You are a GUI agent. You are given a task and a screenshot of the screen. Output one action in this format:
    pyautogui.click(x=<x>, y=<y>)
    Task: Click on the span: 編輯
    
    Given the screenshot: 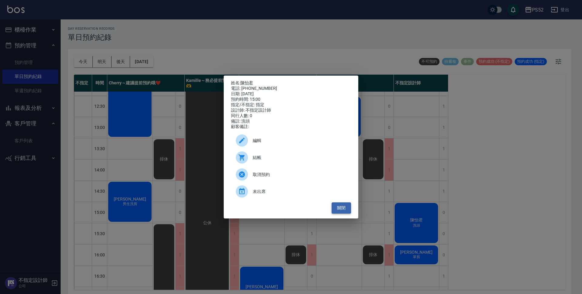 What is the action you would take?
    pyautogui.click(x=300, y=140)
    